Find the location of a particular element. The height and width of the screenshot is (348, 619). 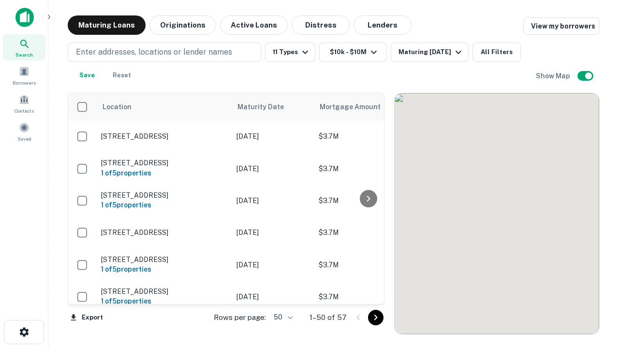

div: Search is located at coordinates (24, 47).